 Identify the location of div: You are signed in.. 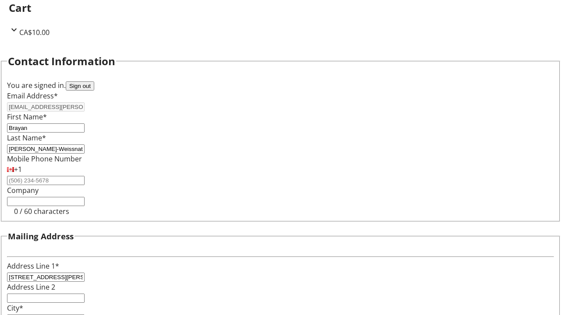
(280, 85).